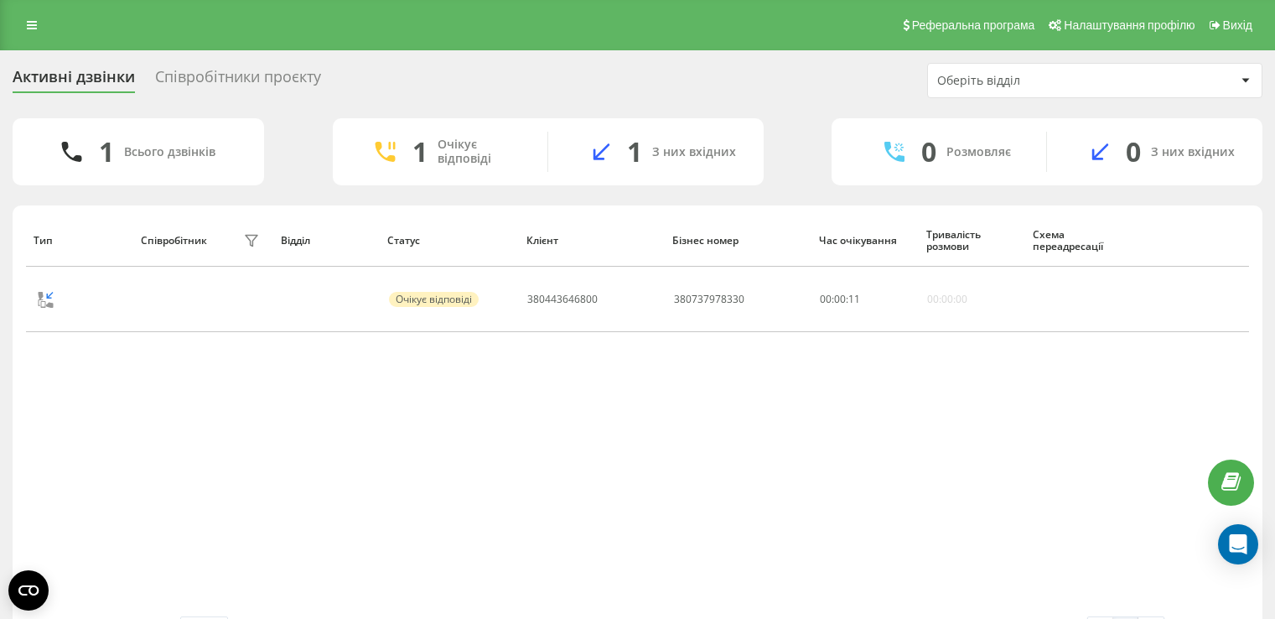  I want to click on div: 00:00:00, so click(948, 299).